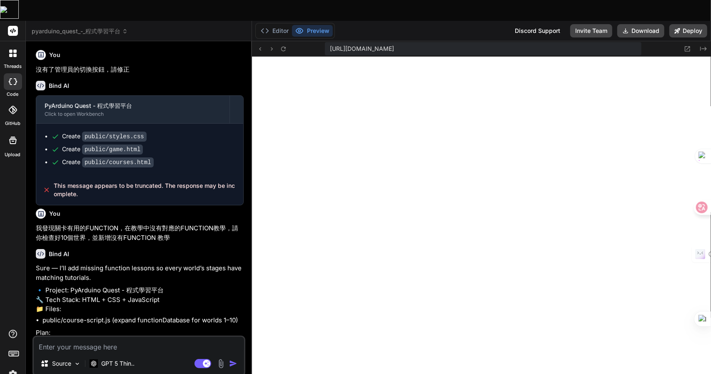  What do you see at coordinates (221, 364) in the screenshot?
I see `img: attachment` at bounding box center [221, 364].